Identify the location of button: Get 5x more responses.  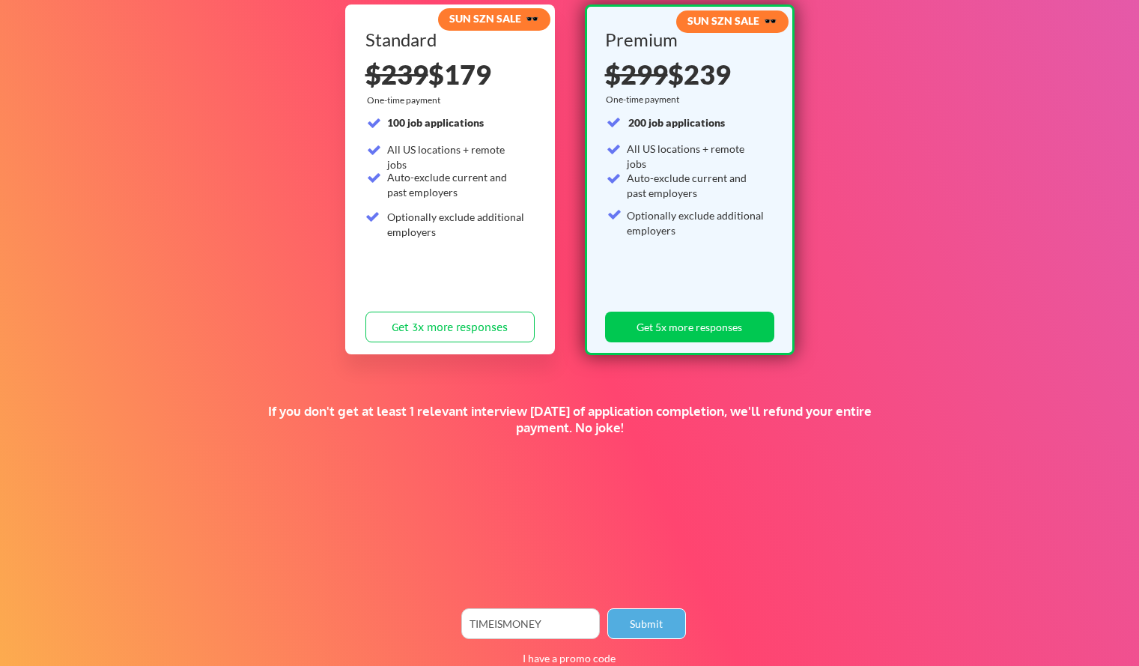
(690, 326).